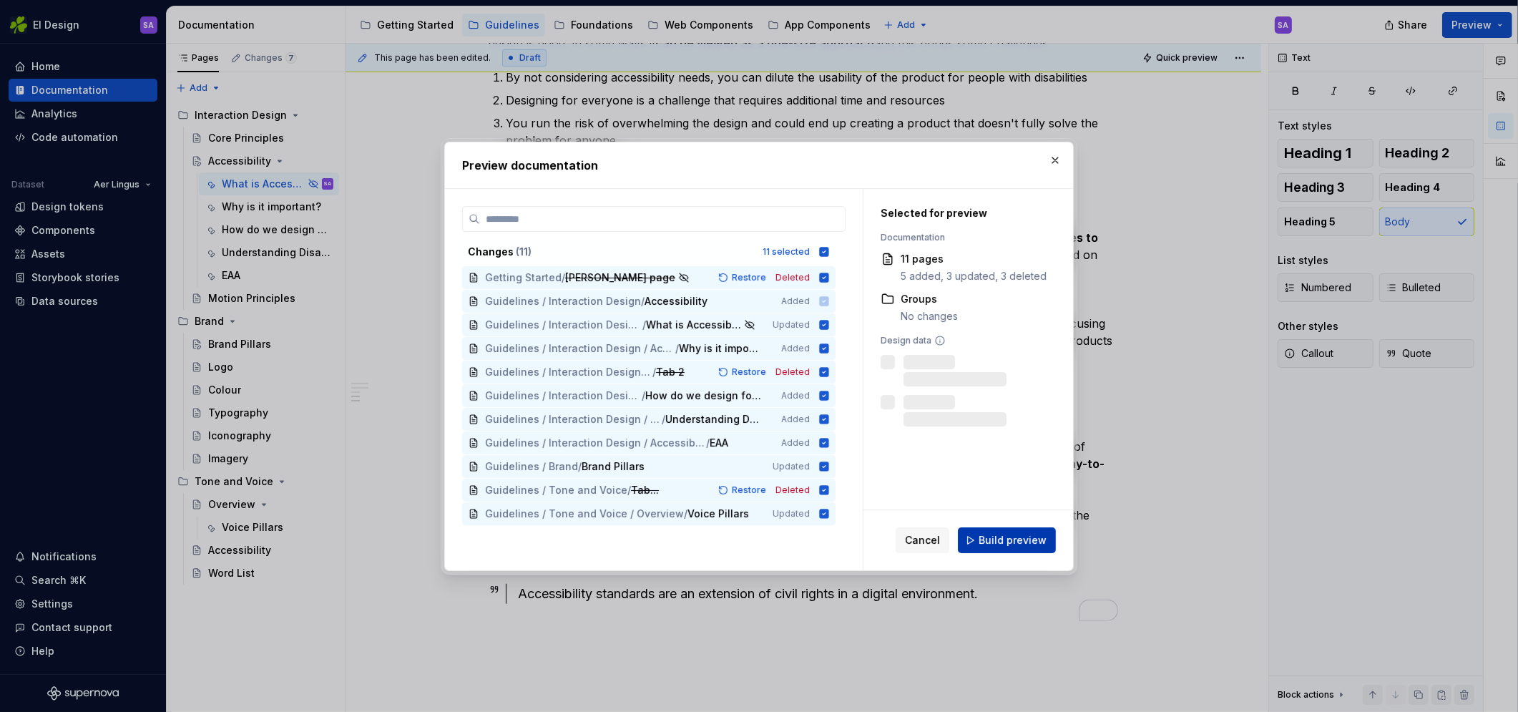  I want to click on span: Getting Started, so click(523, 278).